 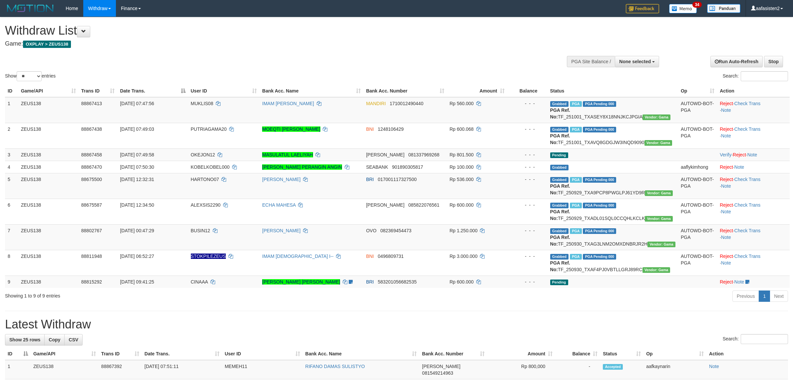 What do you see at coordinates (462, 205) in the screenshot?
I see `span: Rp 600.000` at bounding box center [462, 205].